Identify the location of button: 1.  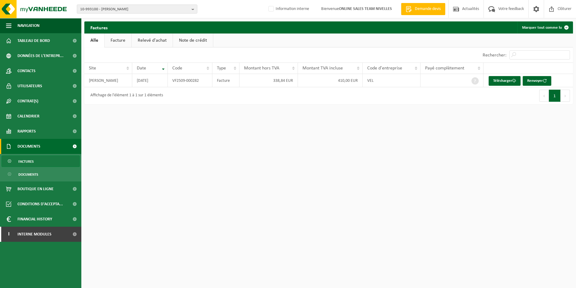
(555, 96).